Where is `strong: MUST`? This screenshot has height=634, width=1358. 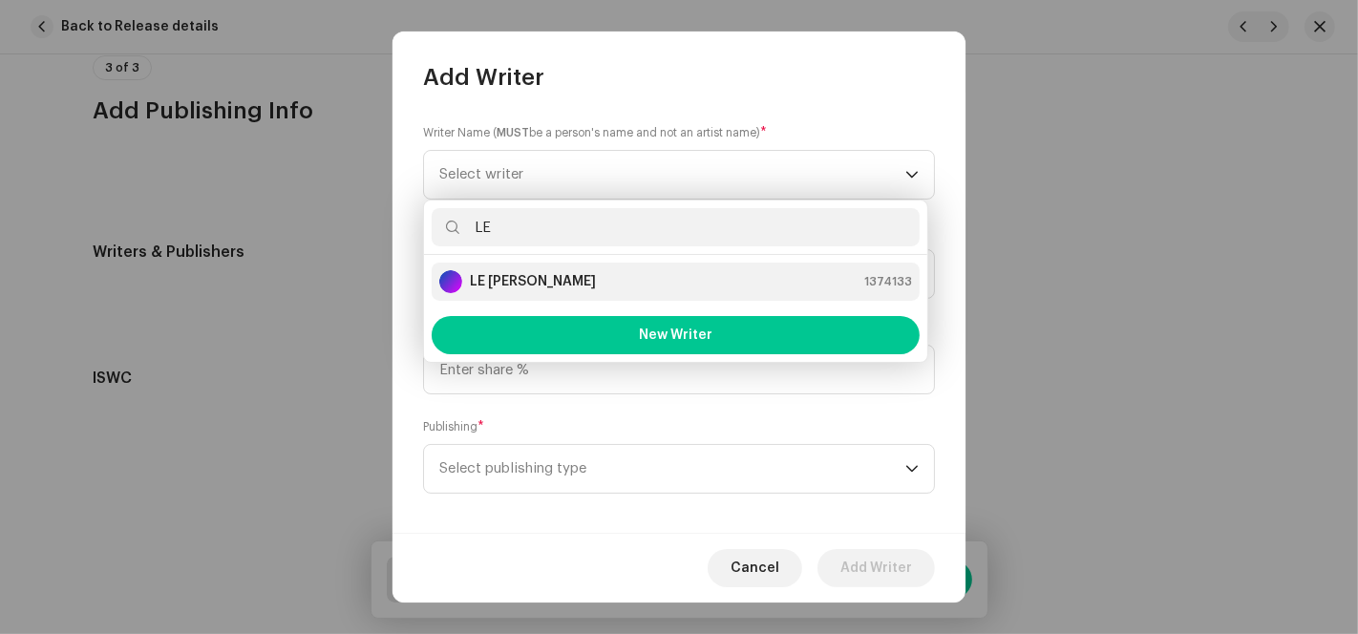 strong: MUST is located at coordinates (513, 133).